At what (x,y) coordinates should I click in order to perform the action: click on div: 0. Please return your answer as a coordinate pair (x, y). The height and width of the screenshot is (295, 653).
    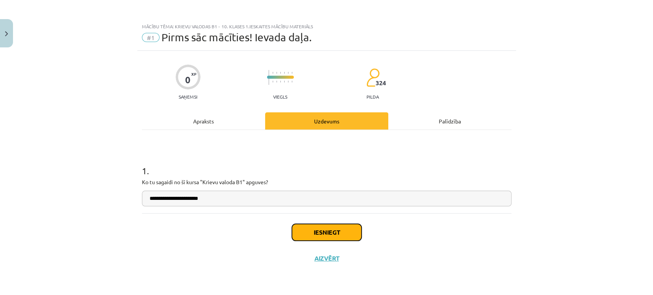
    Looking at the image, I should click on (188, 80).